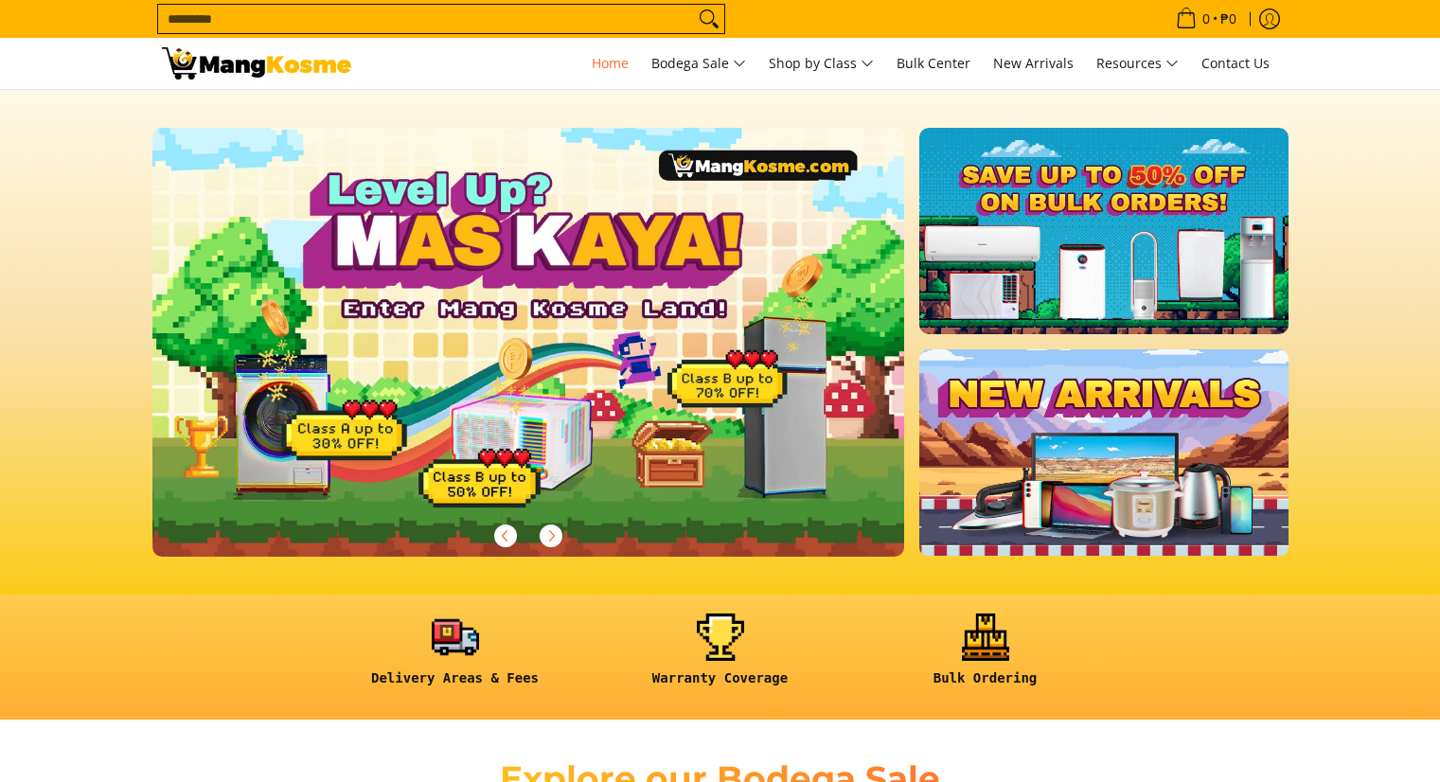  I want to click on a: Home, so click(610, 63).